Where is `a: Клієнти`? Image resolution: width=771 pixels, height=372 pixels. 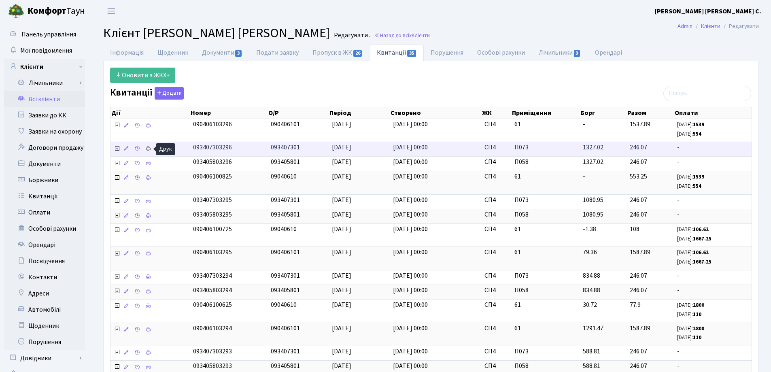 a: Клієнти is located at coordinates (711, 26).